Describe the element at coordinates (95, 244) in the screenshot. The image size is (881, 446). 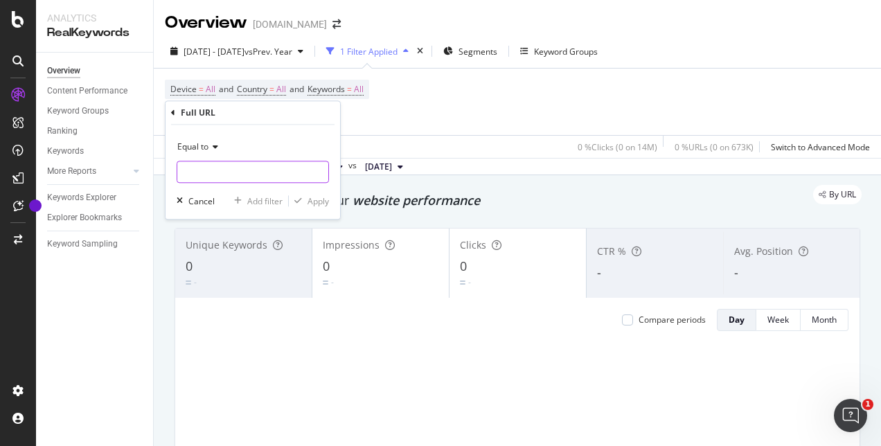
I see `a: Keyword Sampling` at that location.